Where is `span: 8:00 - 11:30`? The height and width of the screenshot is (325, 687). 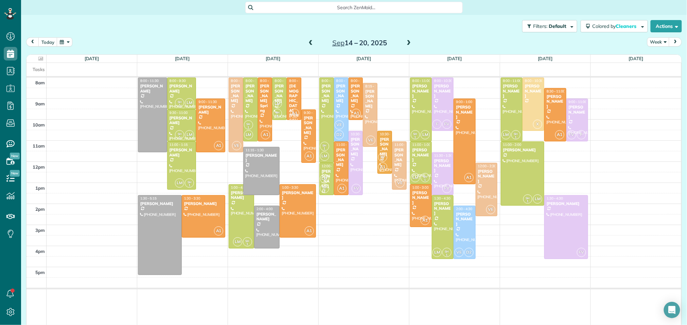 span: 8:00 - 11:30 is located at coordinates (149, 81).